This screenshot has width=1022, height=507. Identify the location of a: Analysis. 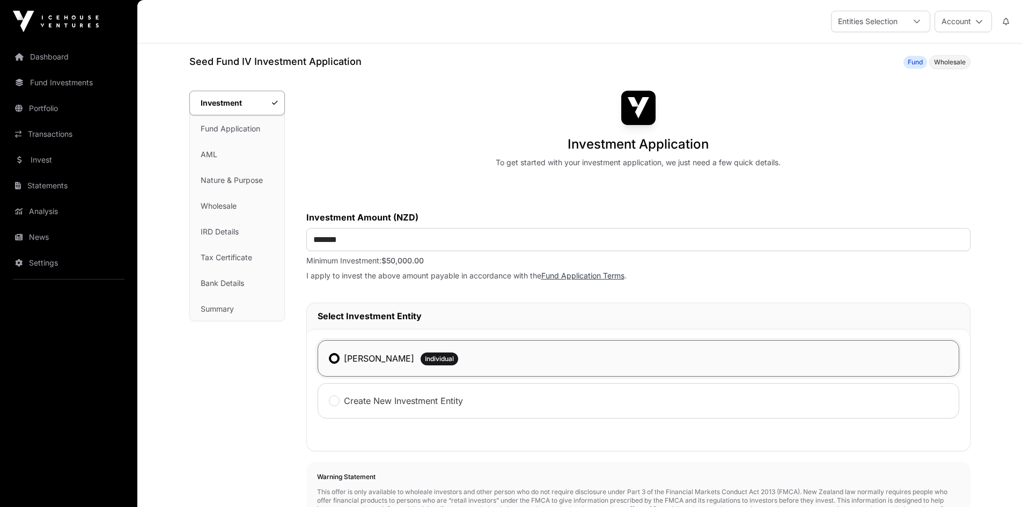
(69, 211).